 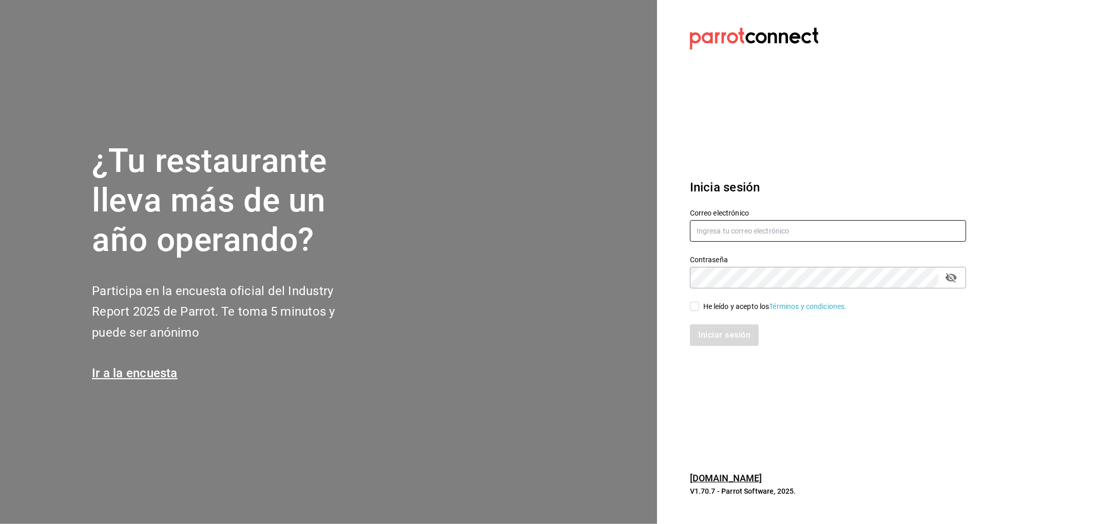 I want to click on a: Términos y condiciones., so click(x=808, y=307).